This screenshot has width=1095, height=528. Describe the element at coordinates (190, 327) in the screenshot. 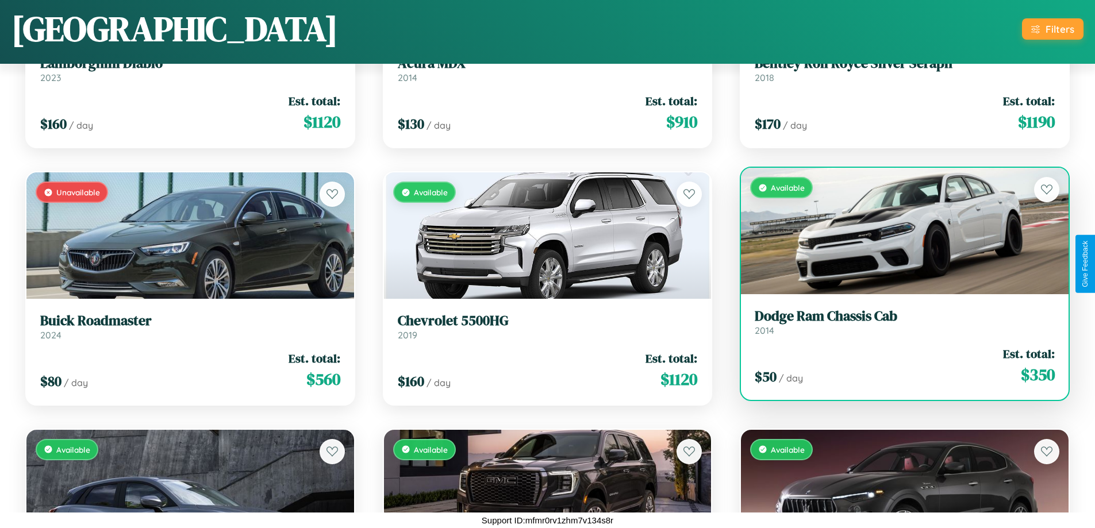

I see `a: Buick Roadmaster2024` at that location.